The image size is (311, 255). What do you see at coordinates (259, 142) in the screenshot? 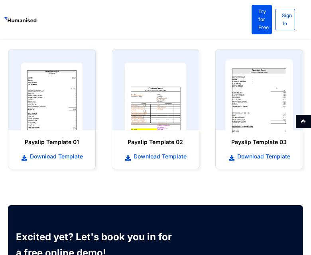
I see `h6: Payslip Template 03` at bounding box center [259, 142].